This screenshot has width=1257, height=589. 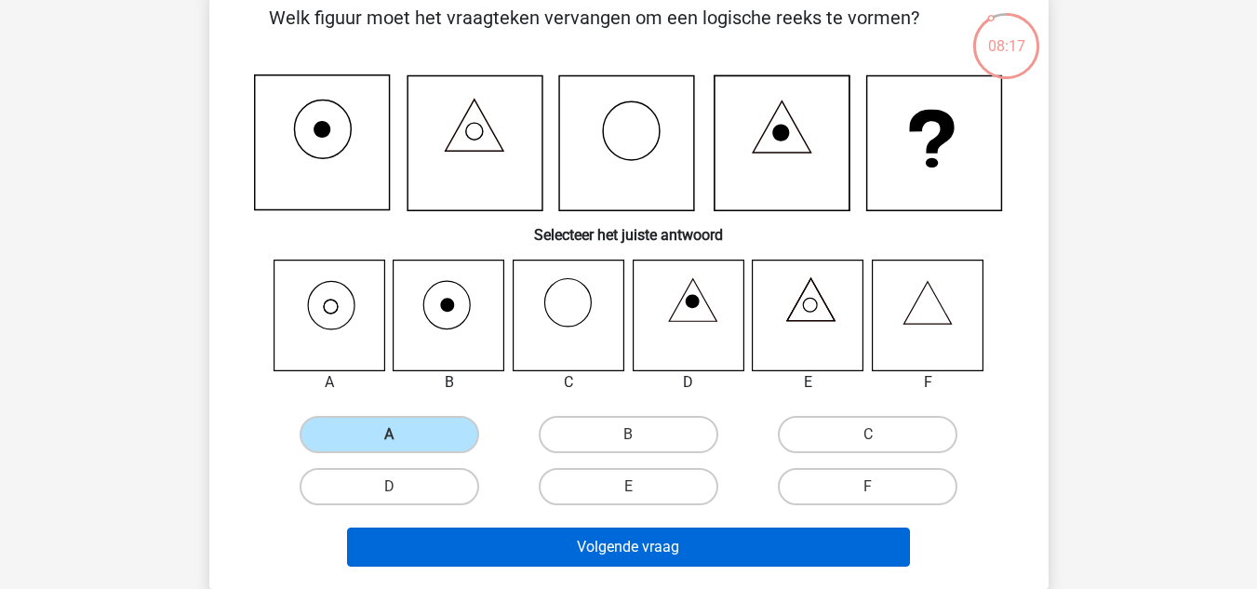 I want to click on label: B, so click(x=628, y=434).